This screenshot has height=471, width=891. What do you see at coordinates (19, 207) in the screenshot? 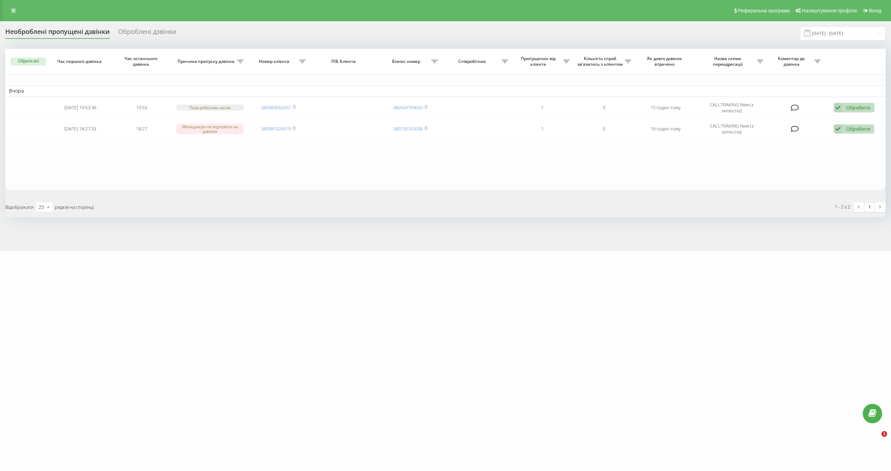
I see `span: Відображати` at bounding box center [19, 207].